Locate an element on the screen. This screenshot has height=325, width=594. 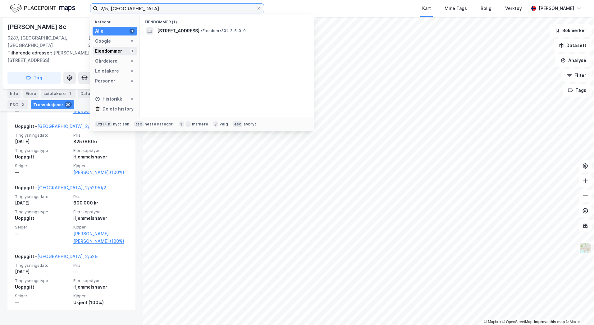
img: Z is located at coordinates (586, 248).